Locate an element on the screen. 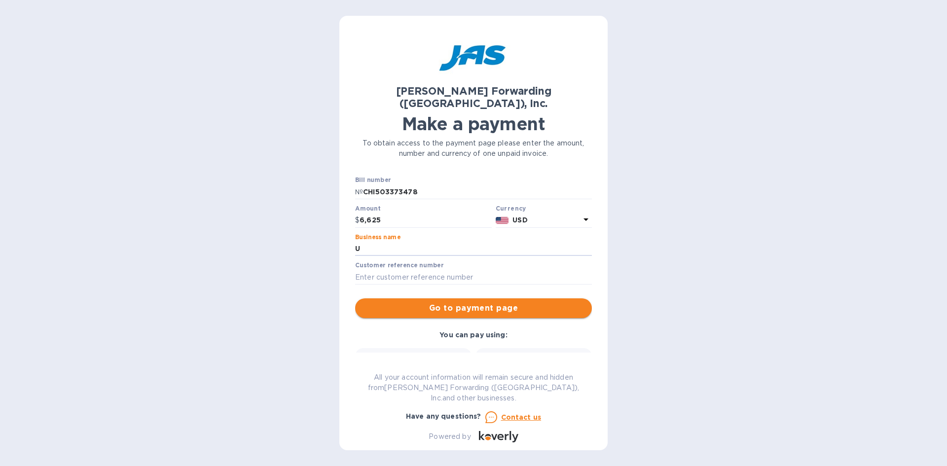 This screenshot has width=947, height=466. p: № is located at coordinates (359, 192).